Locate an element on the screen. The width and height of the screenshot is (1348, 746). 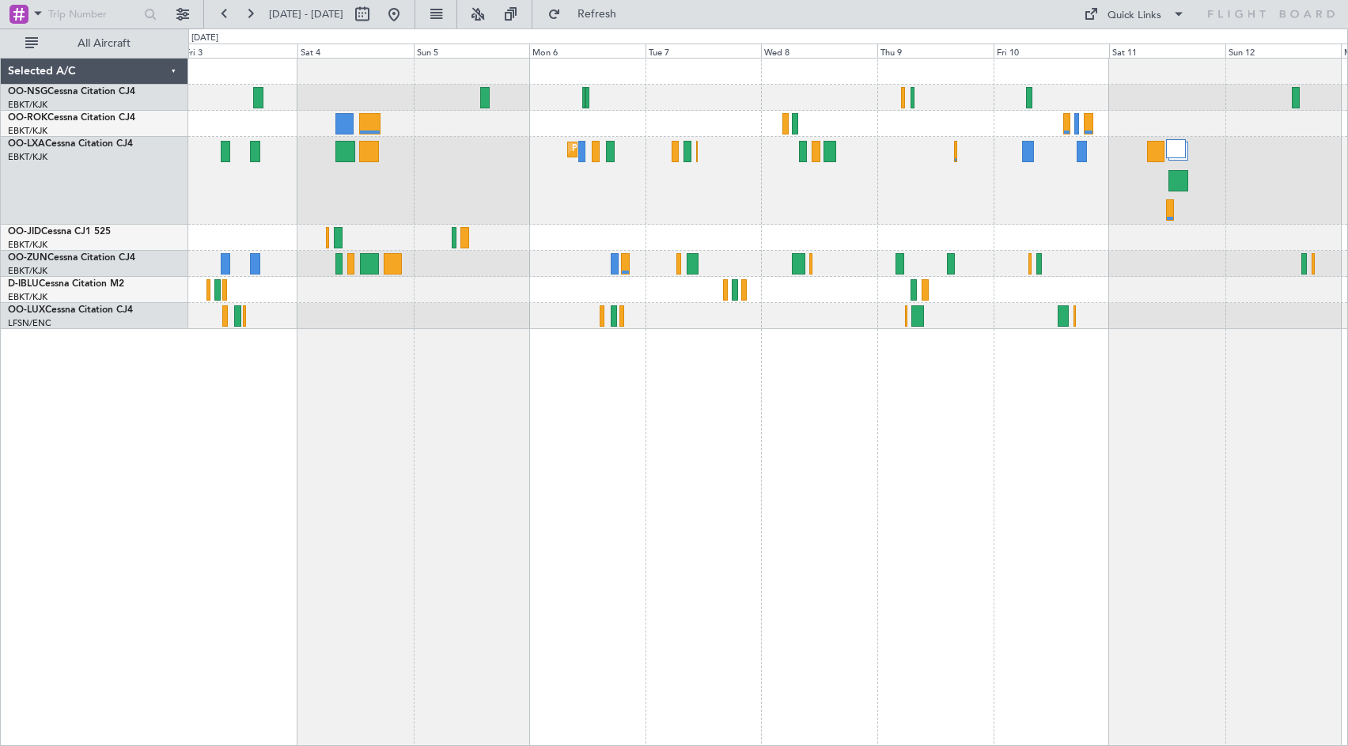
button: Refresh is located at coordinates (588, 14).